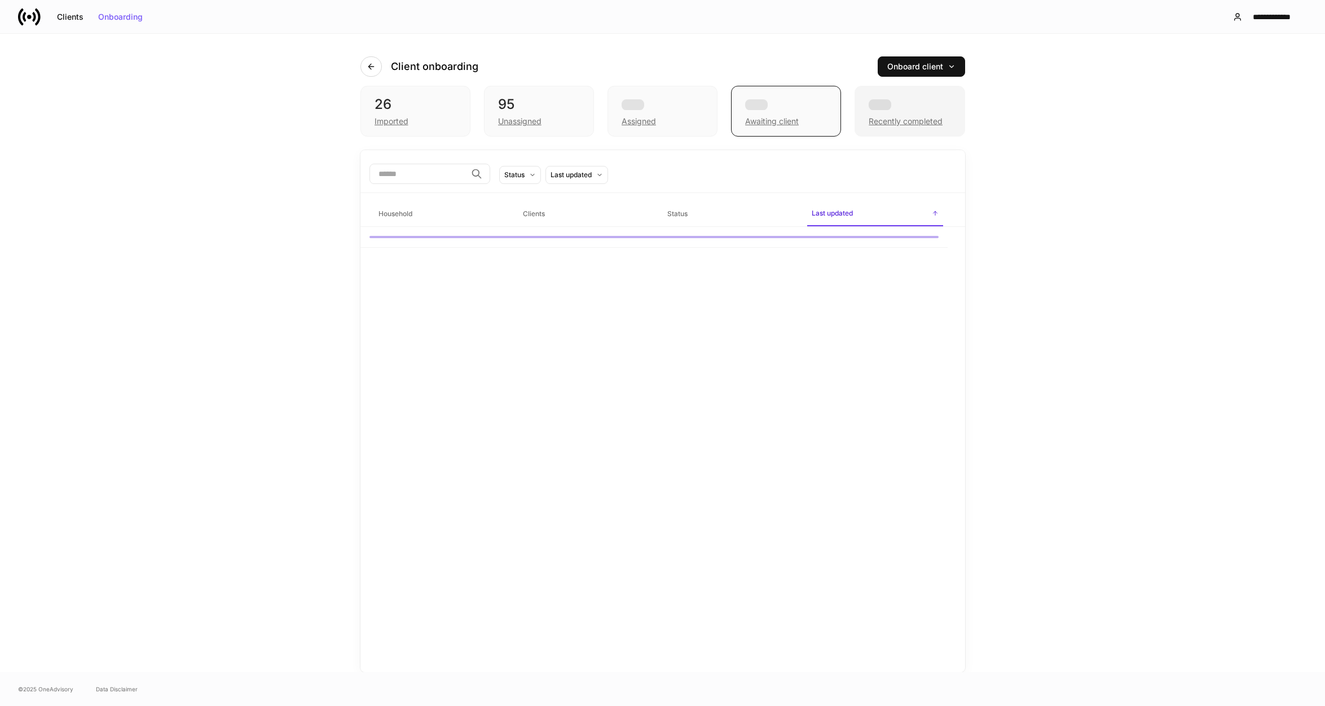 This screenshot has width=1325, height=706. Describe the element at coordinates (514, 174) in the screenshot. I see `div: Status` at that location.